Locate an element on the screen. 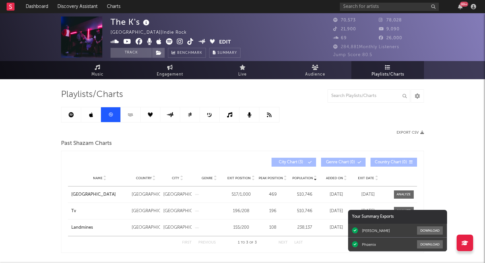 This screenshot has height=263, width=485. a: Landmines is located at coordinates (100, 227).